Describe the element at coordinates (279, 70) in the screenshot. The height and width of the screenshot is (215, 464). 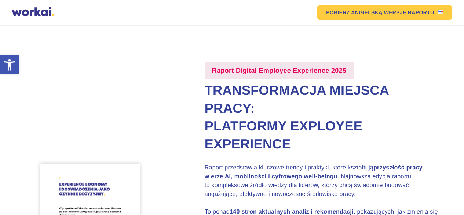
I see `label: Raport Digital Employee Experience 2025` at that location.